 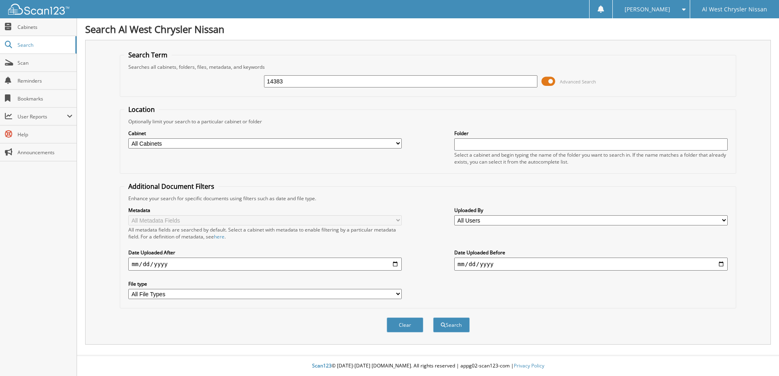 I want to click on span: Reminders, so click(x=45, y=81).